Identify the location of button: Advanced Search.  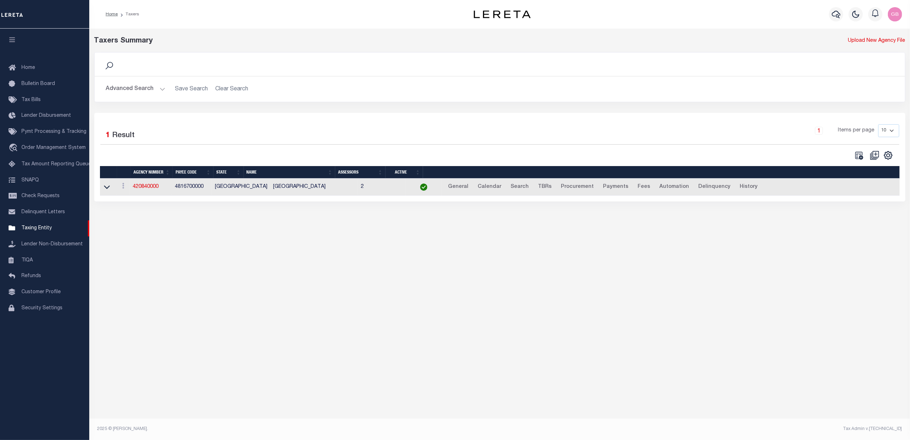
(136, 89).